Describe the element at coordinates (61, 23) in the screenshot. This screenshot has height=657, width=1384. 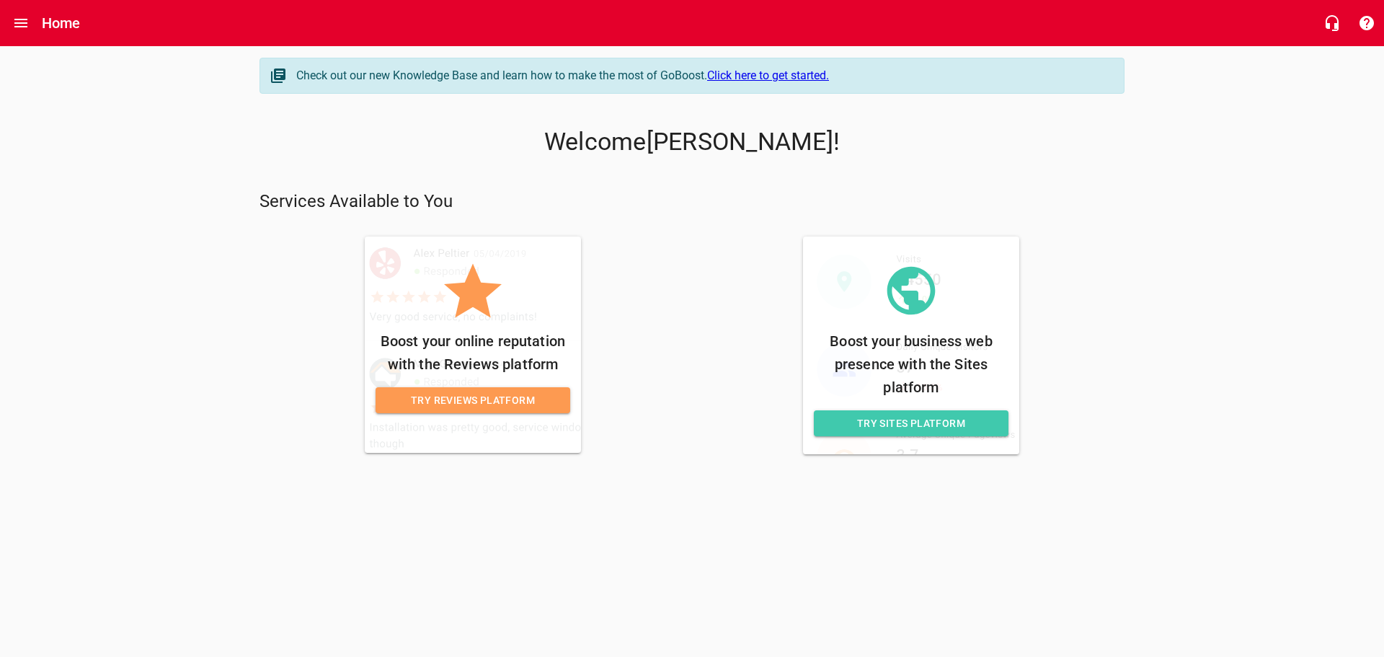
I see `h6: Home` at that location.